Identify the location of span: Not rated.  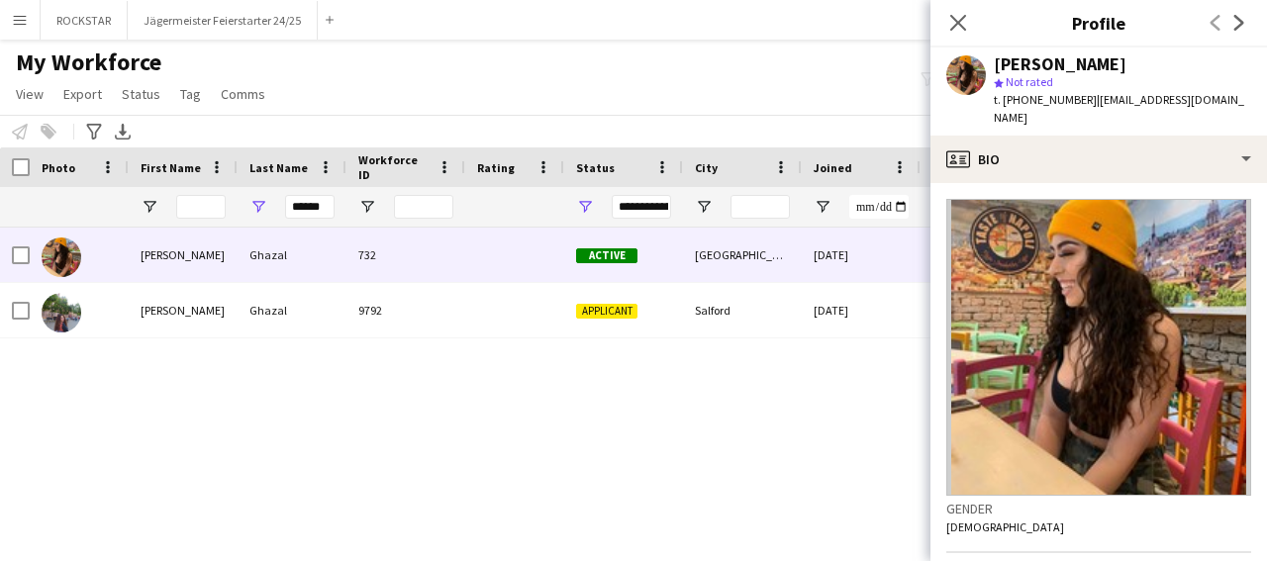
(1029, 81).